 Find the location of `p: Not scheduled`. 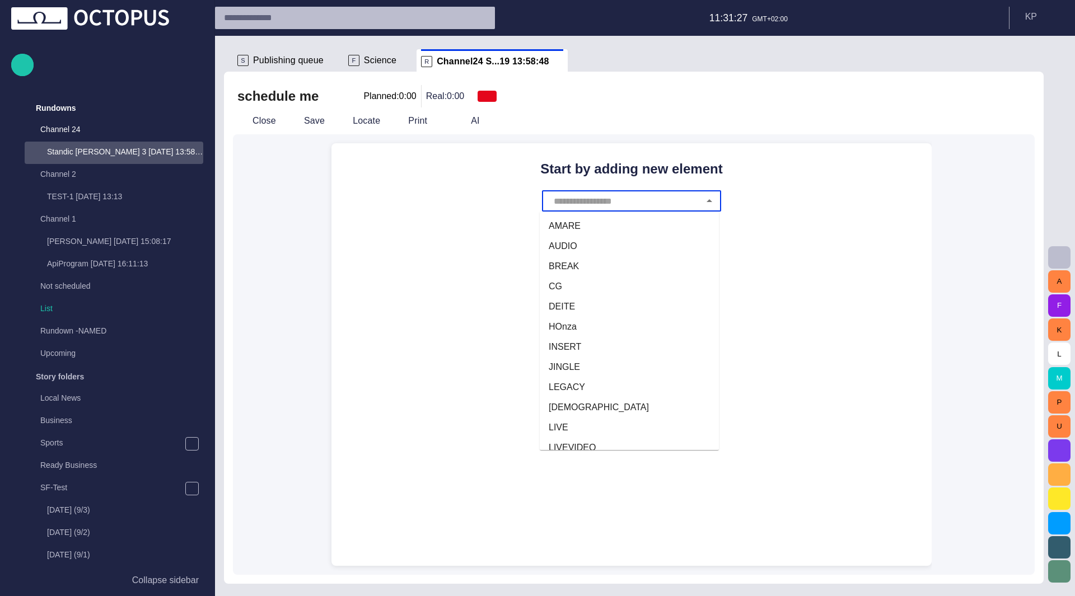

p: Not scheduled is located at coordinates (110, 286).